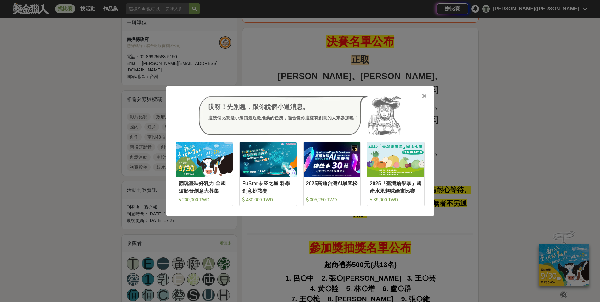 The width and height of the screenshot is (600, 302). Describe the element at coordinates (332, 200) in the screenshot. I see `div: 305,250 TWD` at that location.